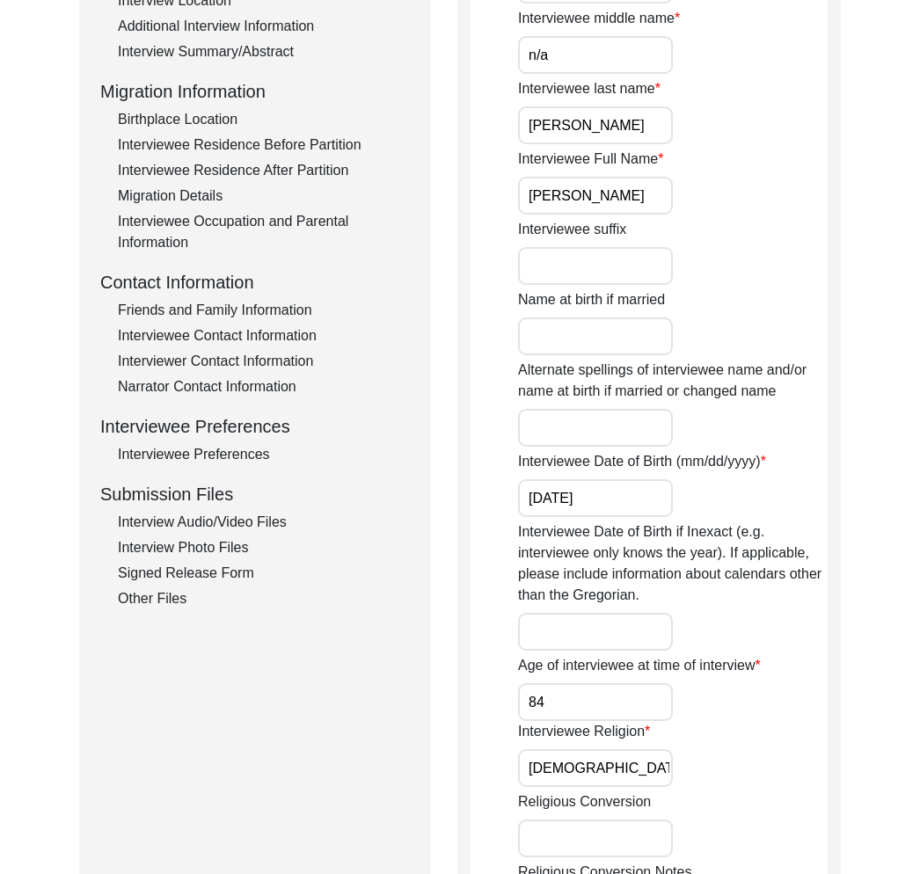 Image resolution: width=920 pixels, height=874 pixels. I want to click on label: Alternate spellings of interviewee name and/or name at birth if married or changed name, so click(673, 381).